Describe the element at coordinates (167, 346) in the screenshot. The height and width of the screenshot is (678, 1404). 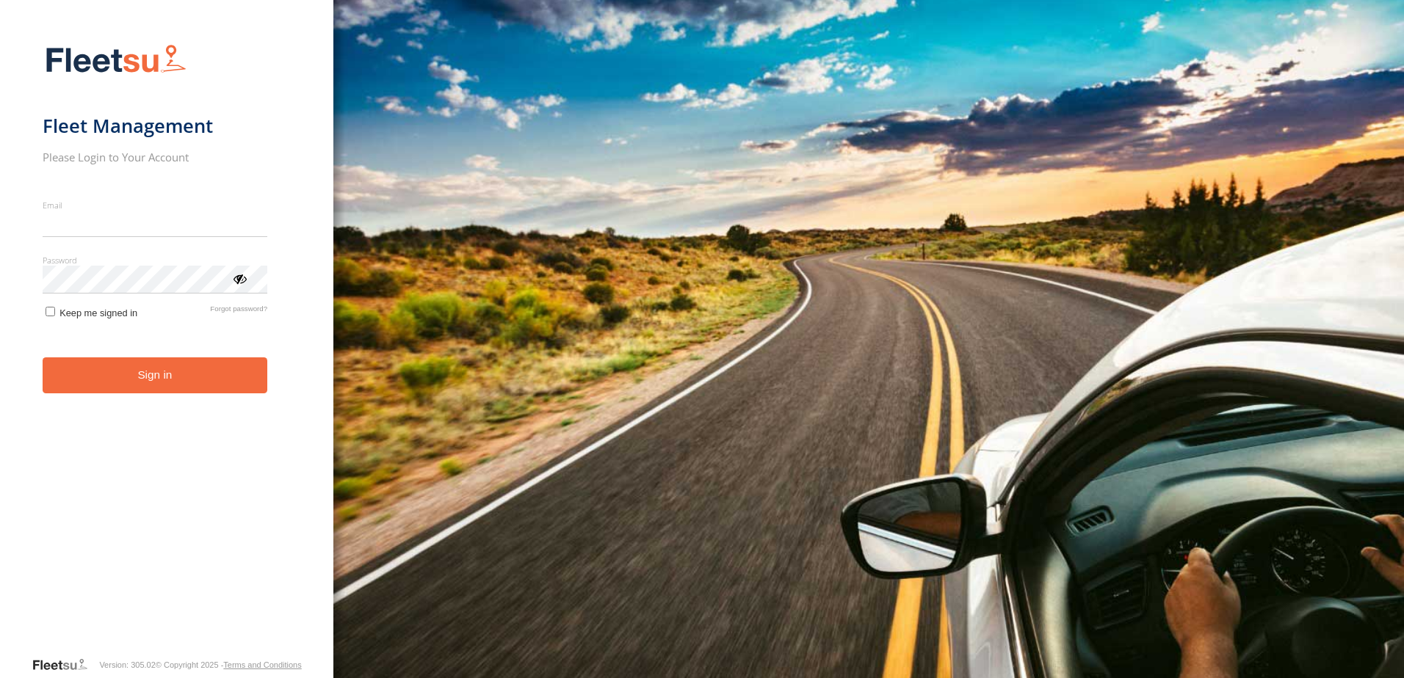
I see `form: main` at that location.